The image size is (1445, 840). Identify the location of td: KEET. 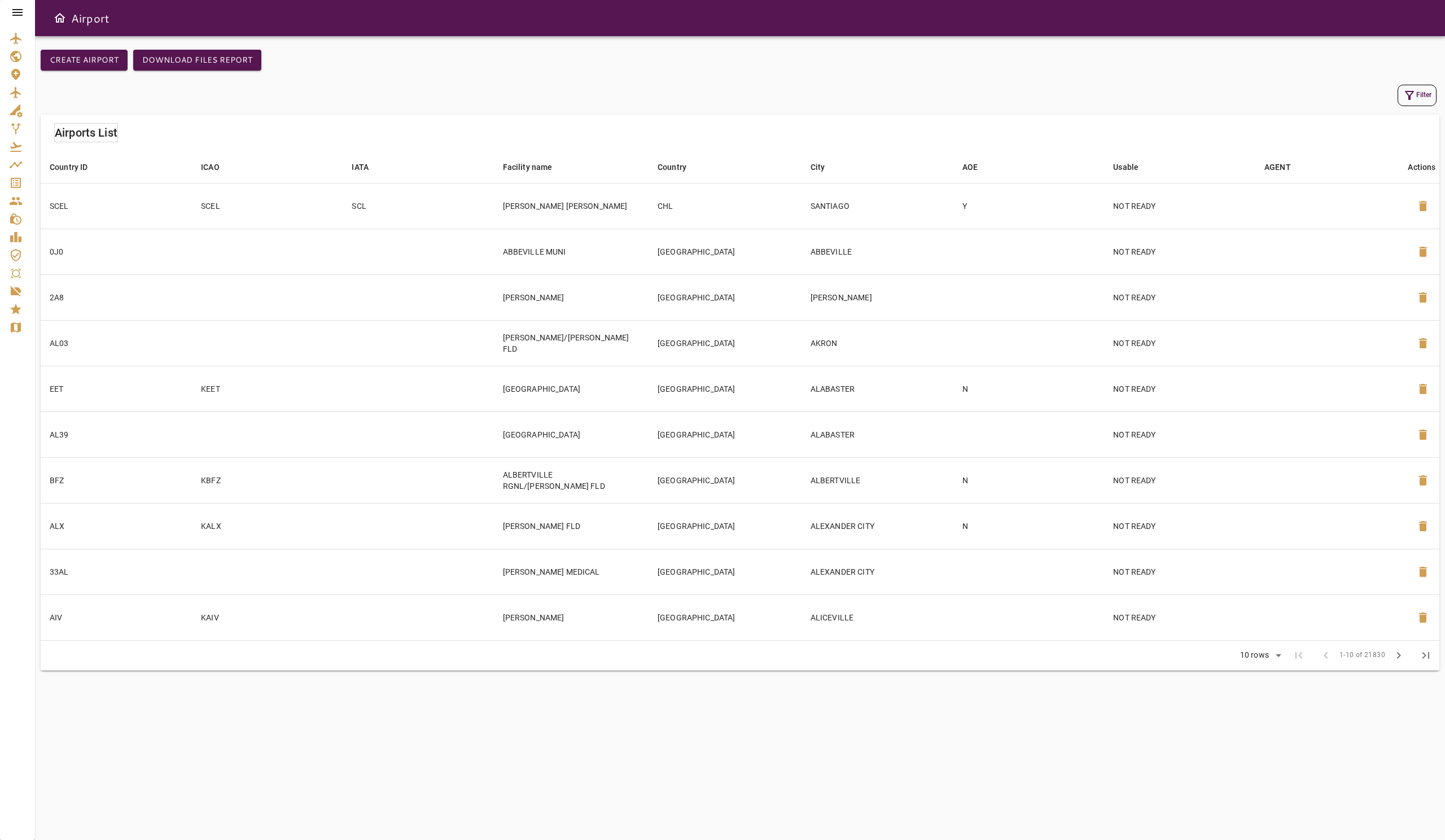
(267, 389).